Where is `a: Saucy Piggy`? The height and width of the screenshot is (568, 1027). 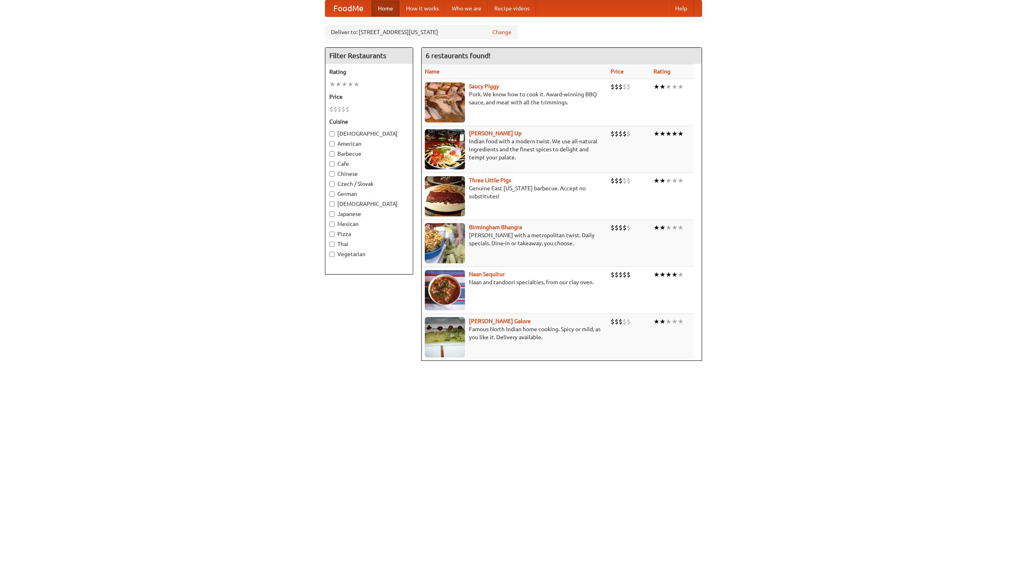
a: Saucy Piggy is located at coordinates (484, 86).